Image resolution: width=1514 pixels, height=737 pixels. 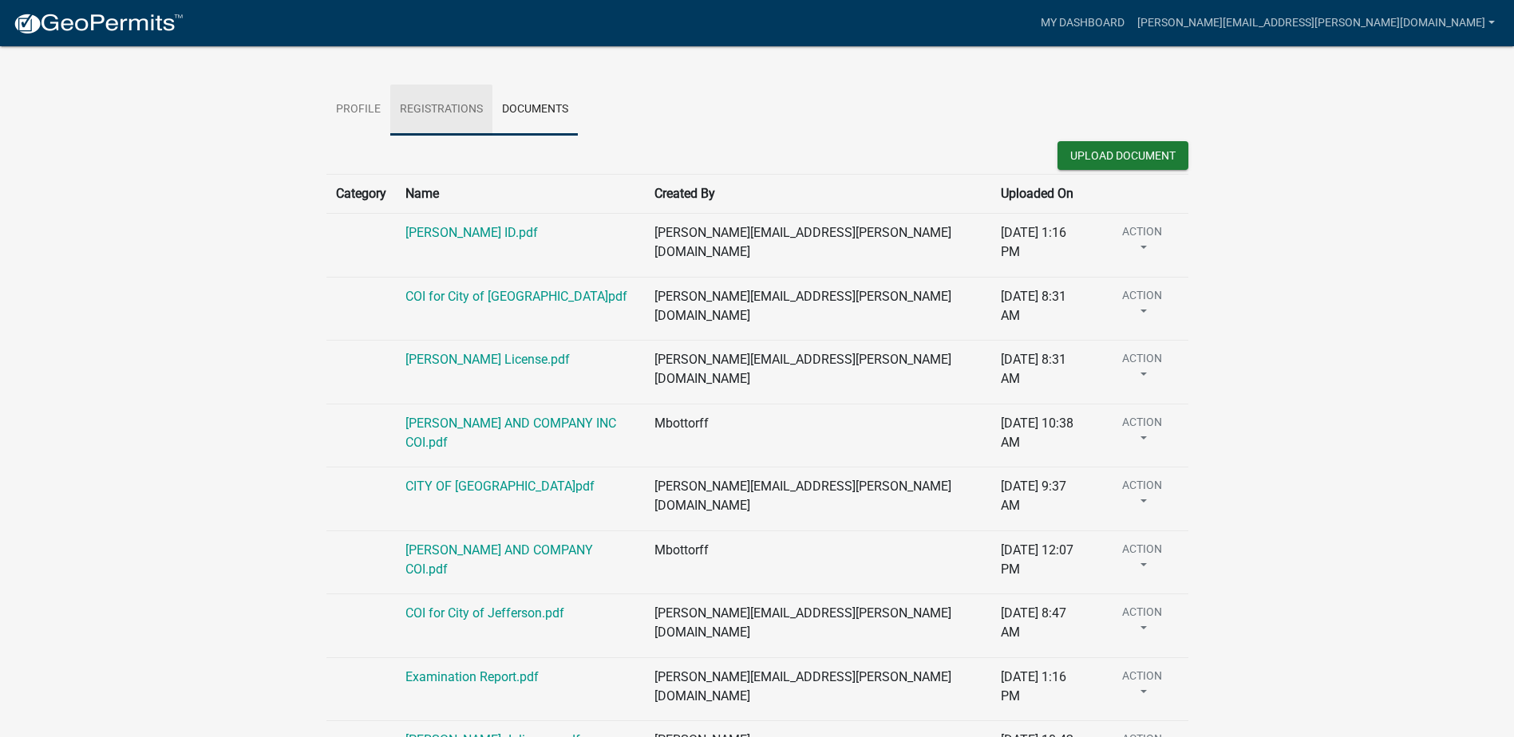 I want to click on button: Upload Document, so click(x=1123, y=156).